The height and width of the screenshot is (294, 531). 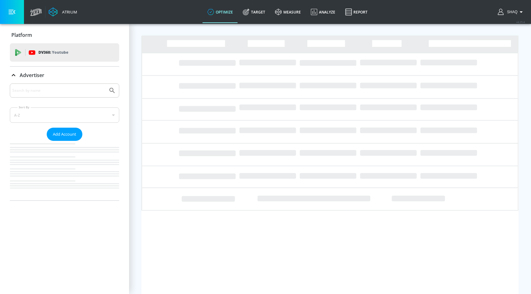 I want to click on div: A-Z, so click(x=65, y=115).